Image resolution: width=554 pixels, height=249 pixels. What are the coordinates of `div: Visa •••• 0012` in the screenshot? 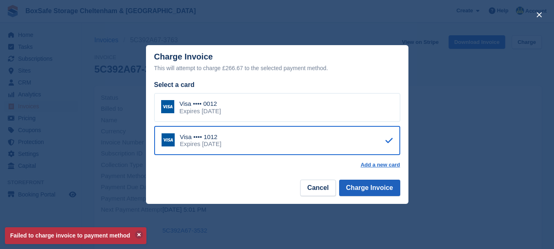 It's located at (200, 104).